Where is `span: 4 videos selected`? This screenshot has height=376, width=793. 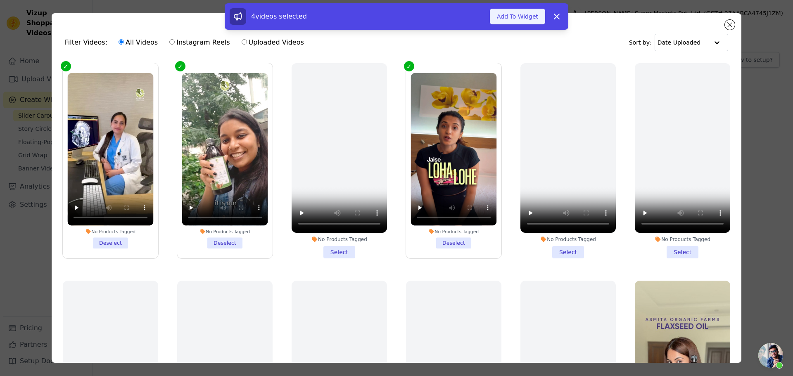
span: 4 videos selected is located at coordinates (279, 16).